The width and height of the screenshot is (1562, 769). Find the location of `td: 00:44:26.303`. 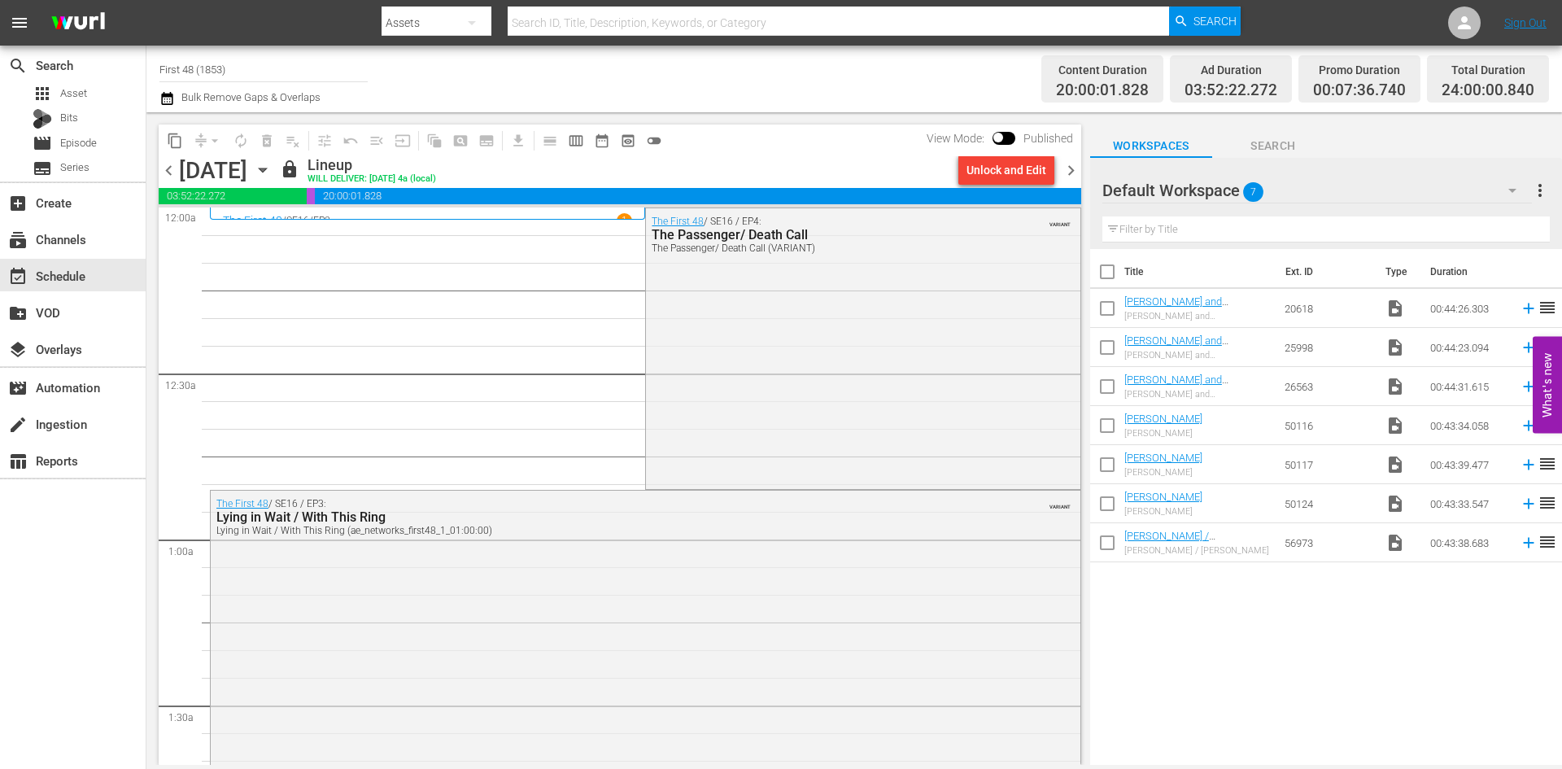

td: 00:44:26.303 is located at coordinates (1469, 308).